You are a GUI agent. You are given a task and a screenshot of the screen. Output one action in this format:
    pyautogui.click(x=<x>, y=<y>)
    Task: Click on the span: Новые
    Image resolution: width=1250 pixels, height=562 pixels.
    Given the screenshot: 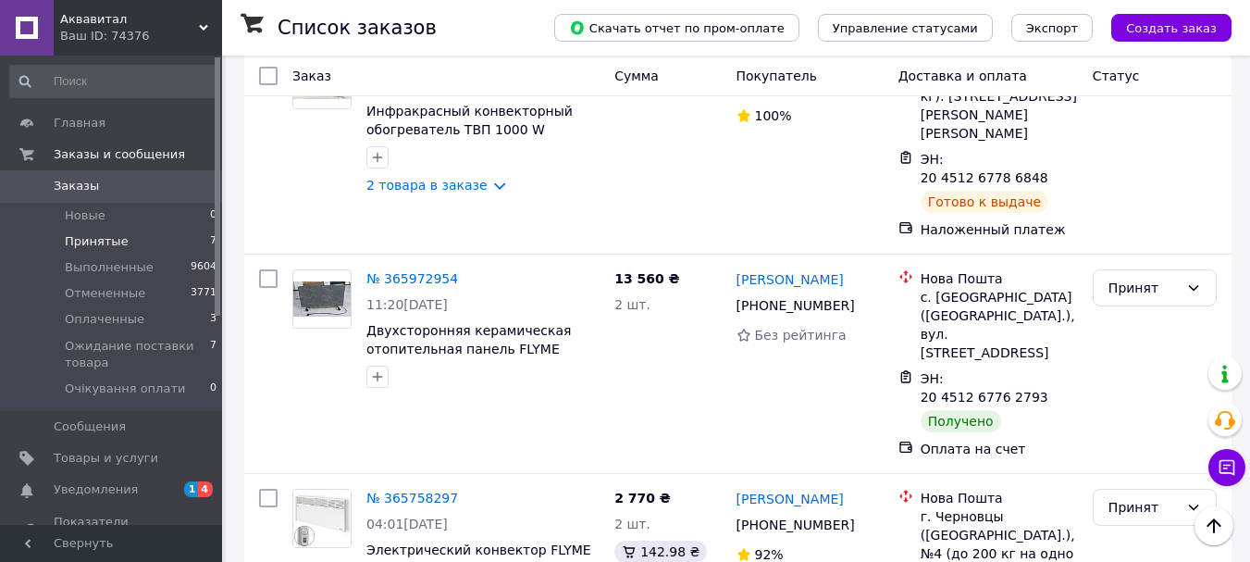 What is the action you would take?
    pyautogui.click(x=85, y=216)
    